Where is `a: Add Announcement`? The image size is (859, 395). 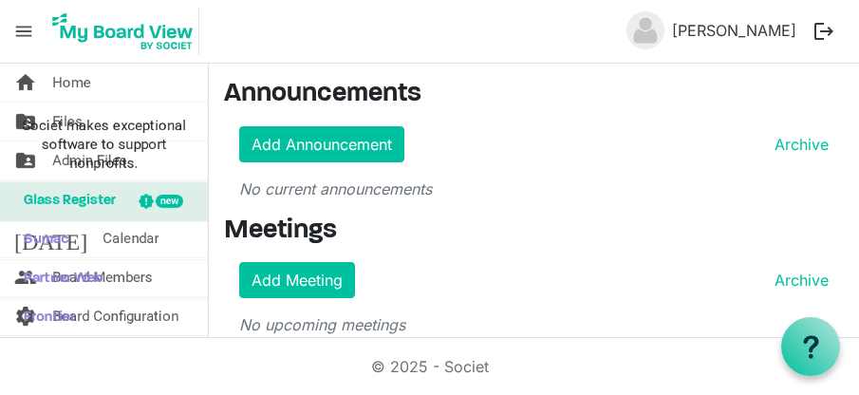
a: Add Announcement is located at coordinates (322, 144).